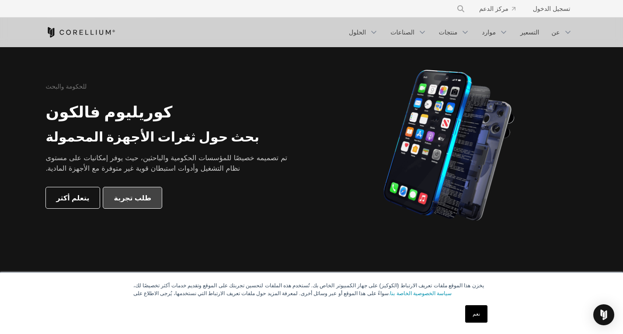  I want to click on font: طلب تجربة, so click(132, 198).